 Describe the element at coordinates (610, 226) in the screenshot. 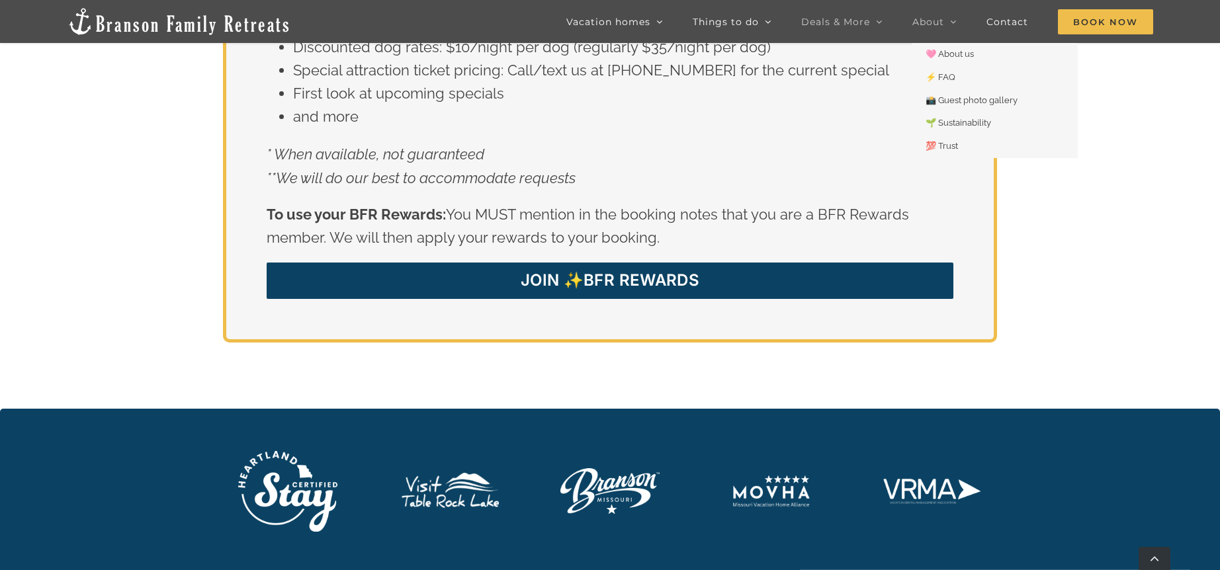

I see `p: You MUST mention in the booking notes that you are a BFR Rewards member. We will then apply your ...` at that location.